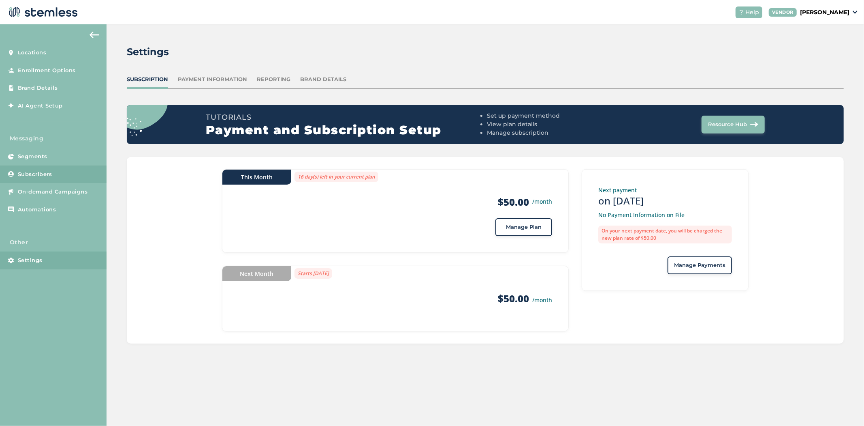 The width and height of the screenshot is (864, 426). I want to click on span: Brand Details, so click(38, 88).